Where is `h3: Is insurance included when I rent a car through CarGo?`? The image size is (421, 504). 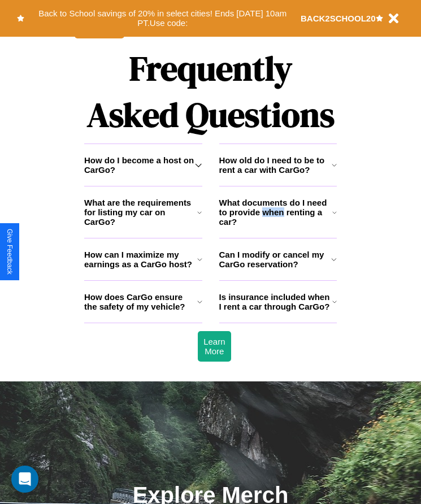 h3: Is insurance included when I rent a car through CarGo? is located at coordinates (276, 302).